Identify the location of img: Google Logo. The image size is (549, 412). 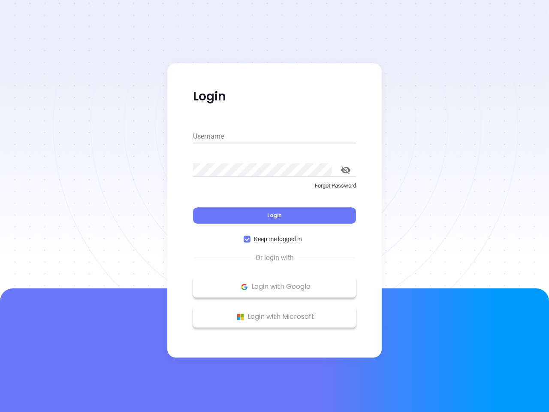
(244, 287).